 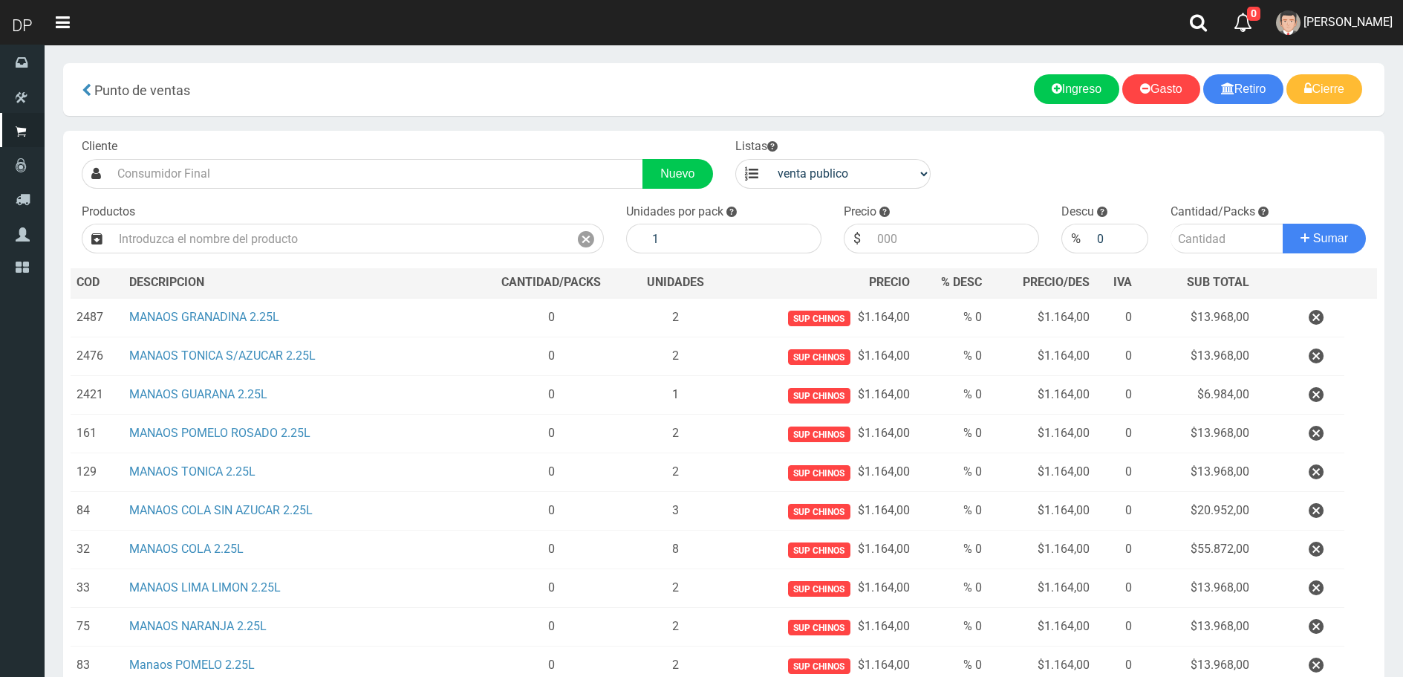 I want to click on td: 75, so click(x=97, y=627).